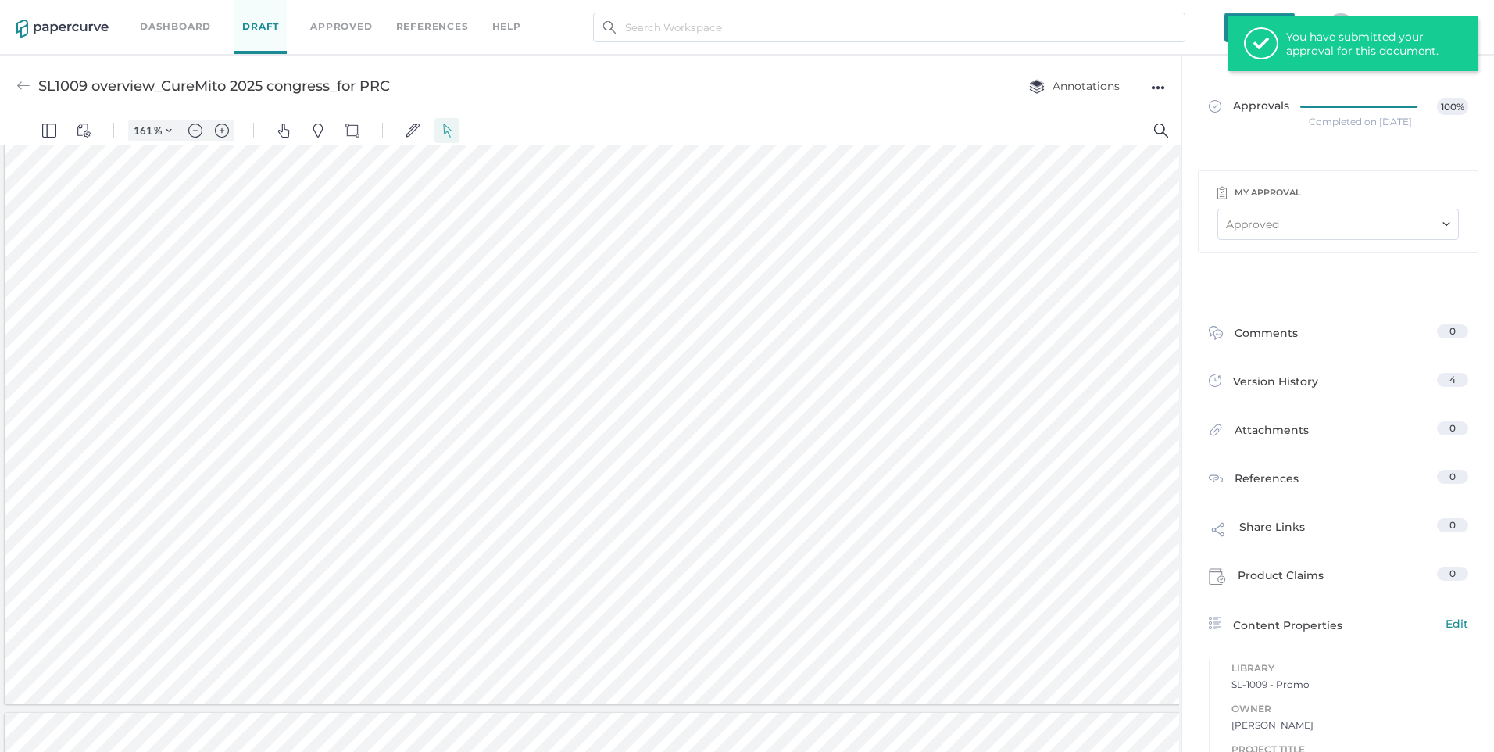 This screenshot has width=1494, height=752. What do you see at coordinates (1256, 533) in the screenshot?
I see `div: Share Links` at bounding box center [1256, 533].